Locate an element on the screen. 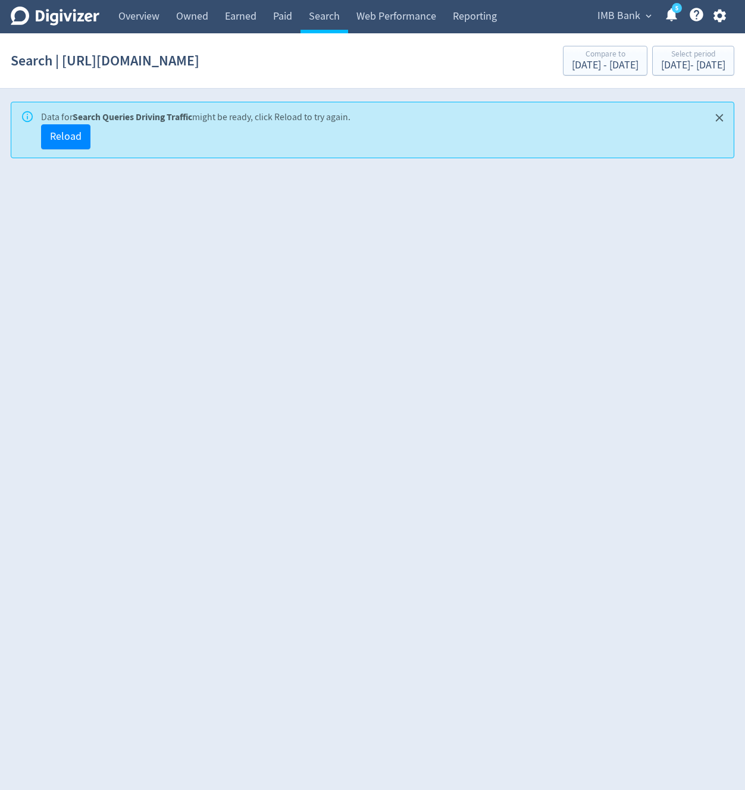 Image resolution: width=745 pixels, height=790 pixels. button: Reload is located at coordinates (65, 137).